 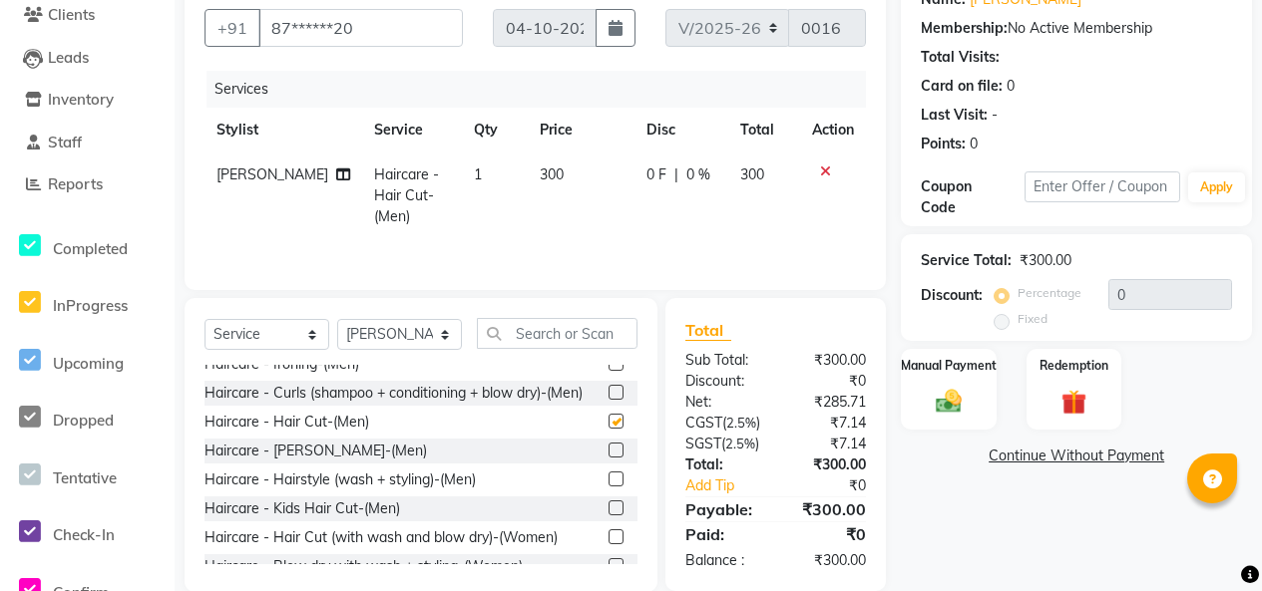 What do you see at coordinates (556, 333) in the screenshot?
I see `input: Search or Scan` at bounding box center [556, 333].